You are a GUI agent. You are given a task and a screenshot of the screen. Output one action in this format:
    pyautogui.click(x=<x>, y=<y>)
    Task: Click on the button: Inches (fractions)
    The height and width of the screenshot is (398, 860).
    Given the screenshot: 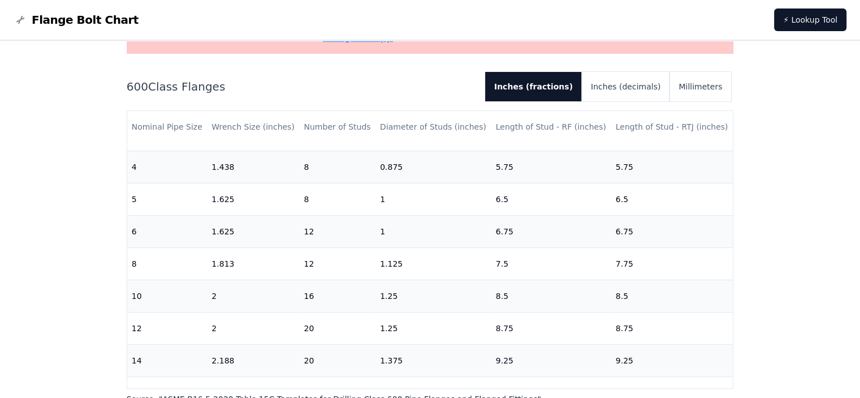 What is the action you would take?
    pyautogui.click(x=533, y=87)
    